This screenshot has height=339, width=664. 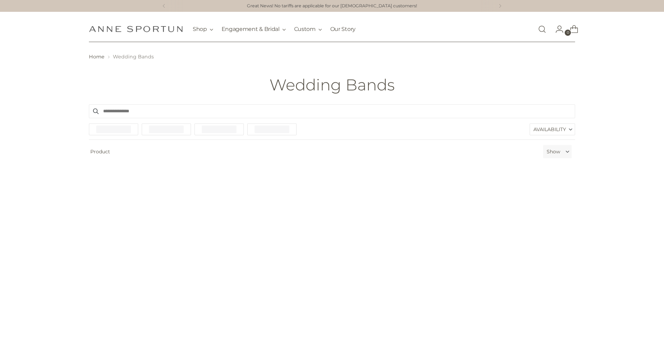 What do you see at coordinates (254, 29) in the screenshot?
I see `button: Engagement & Bridal` at bounding box center [254, 29].